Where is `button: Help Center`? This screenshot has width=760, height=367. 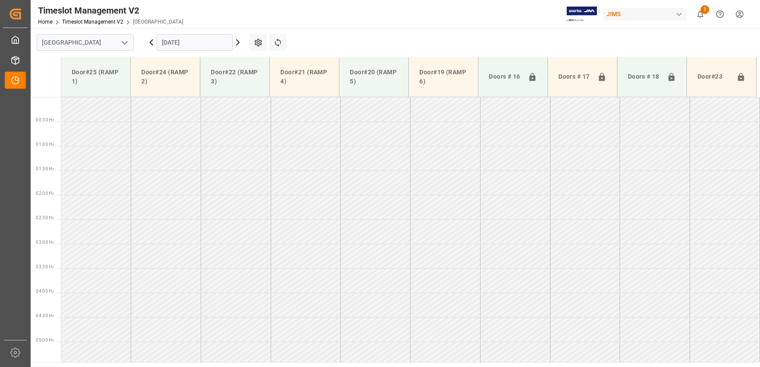 button: Help Center is located at coordinates (719, 14).